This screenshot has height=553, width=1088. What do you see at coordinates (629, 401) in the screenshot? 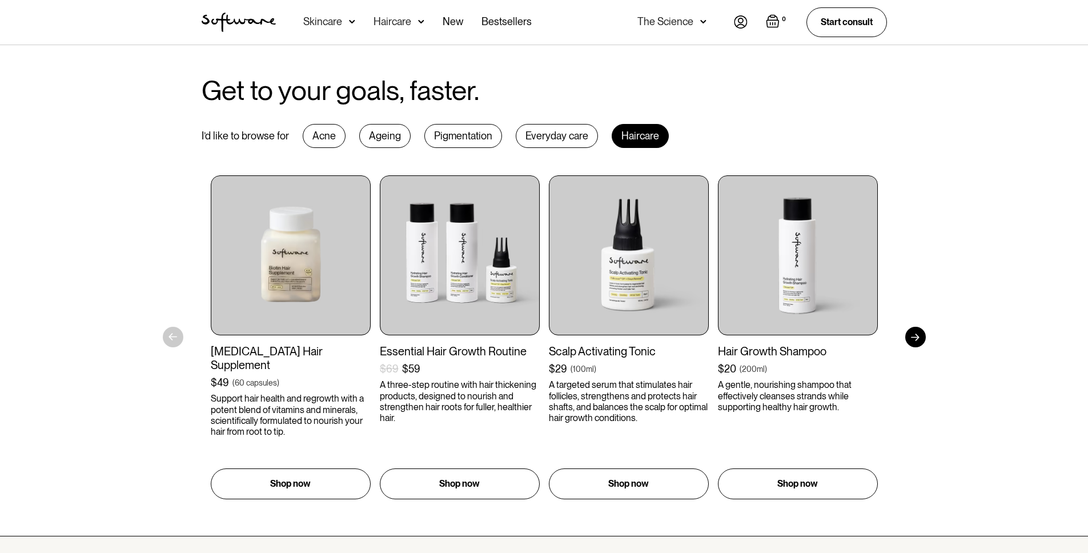
I see `p: A targeted serum that stimulates hair follicles, strengthens and protects hair shafts, and balanc...` at bounding box center [629, 401].